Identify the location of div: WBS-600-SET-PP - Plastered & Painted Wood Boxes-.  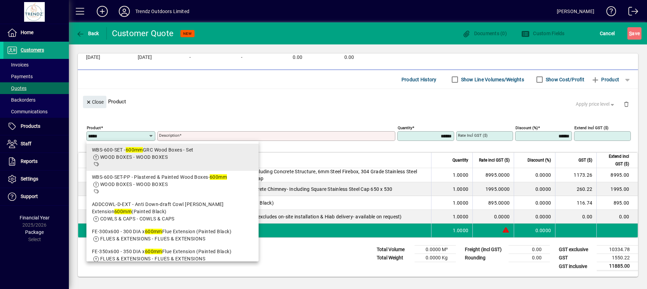
(172, 177).